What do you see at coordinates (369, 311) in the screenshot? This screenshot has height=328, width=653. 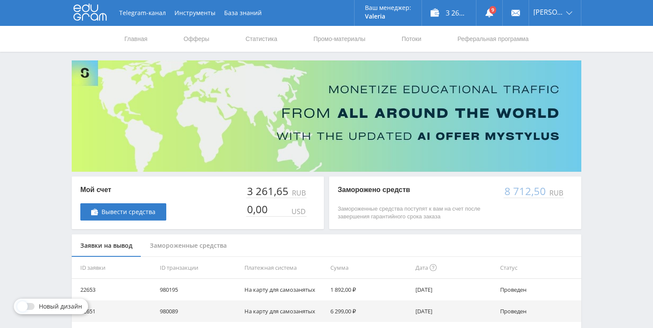 I see `td: 6 299,00 ₽` at bounding box center [369, 311].